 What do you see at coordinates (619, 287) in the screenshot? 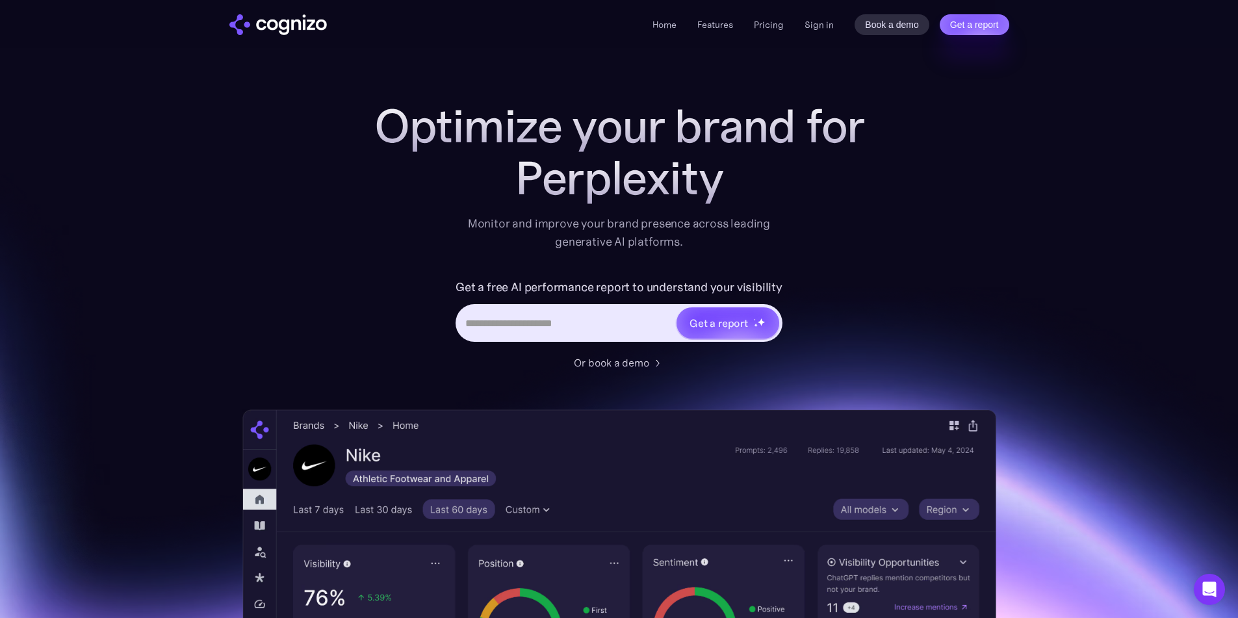
I see `label: Get a free AI performance report to understand your visibility` at bounding box center [619, 287].